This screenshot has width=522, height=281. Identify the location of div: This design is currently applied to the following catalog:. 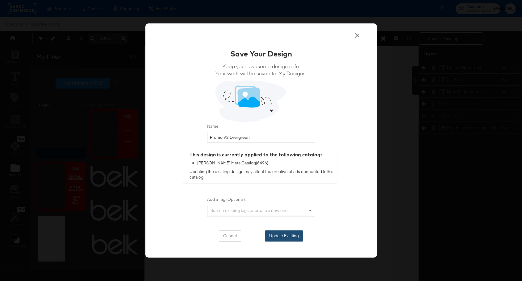
(262, 155).